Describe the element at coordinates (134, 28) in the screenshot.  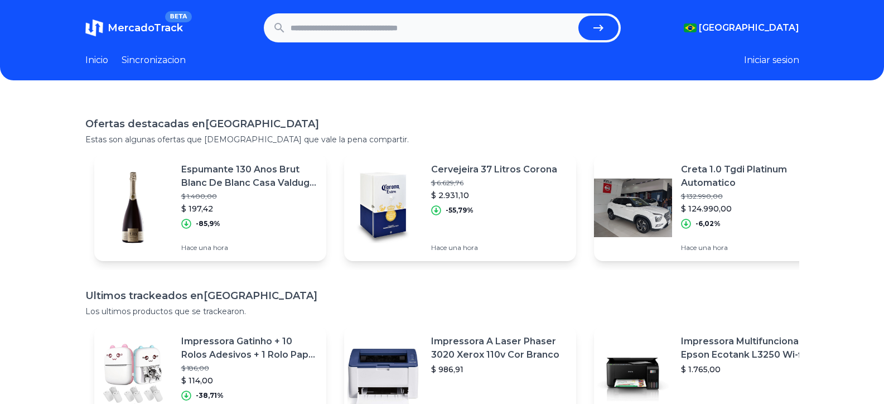
I see `a: MercadoTrackBETA` at that location.